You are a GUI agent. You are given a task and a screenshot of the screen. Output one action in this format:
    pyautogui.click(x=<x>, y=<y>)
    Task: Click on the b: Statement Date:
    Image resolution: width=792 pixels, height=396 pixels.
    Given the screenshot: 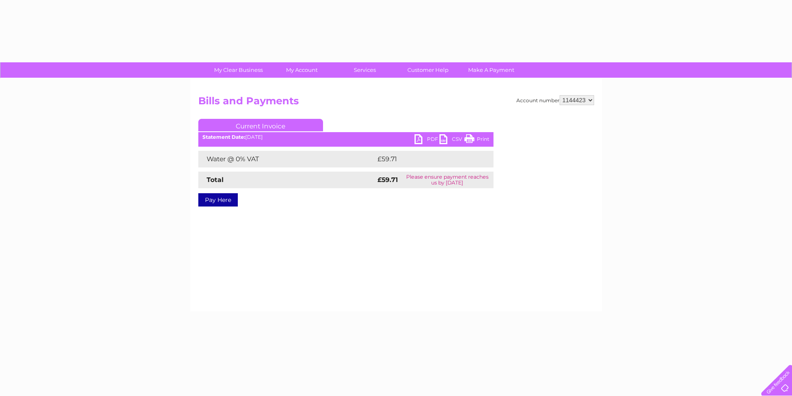 What is the action you would take?
    pyautogui.click(x=224, y=137)
    